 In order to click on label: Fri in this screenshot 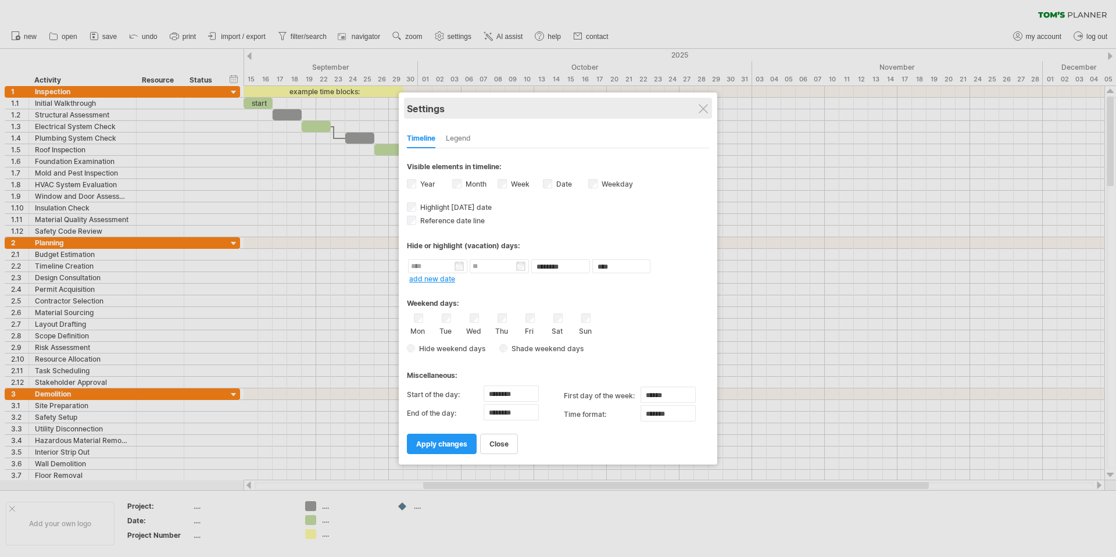, I will do `click(529, 330)`.